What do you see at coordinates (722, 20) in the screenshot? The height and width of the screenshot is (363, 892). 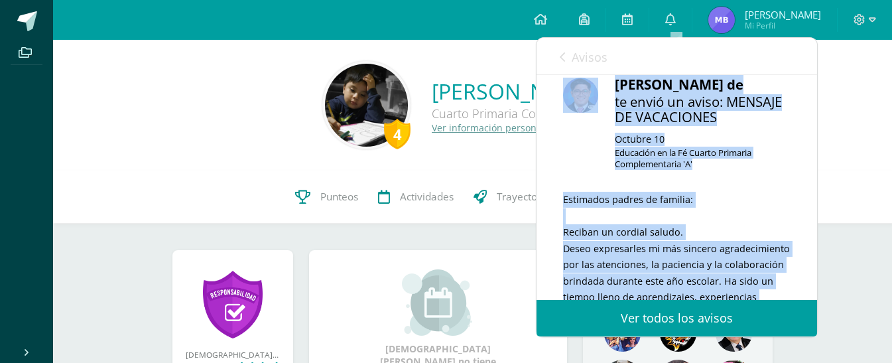 I see `img: 35c4cb5bf9dd5514c78a9e59706cce51.png` at bounding box center [722, 20].